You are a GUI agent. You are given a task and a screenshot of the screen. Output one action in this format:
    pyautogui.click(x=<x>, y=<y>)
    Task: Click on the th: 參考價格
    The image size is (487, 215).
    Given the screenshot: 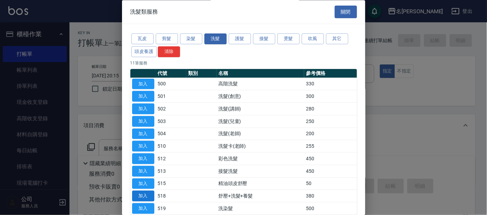 What is the action you would take?
    pyautogui.click(x=330, y=73)
    